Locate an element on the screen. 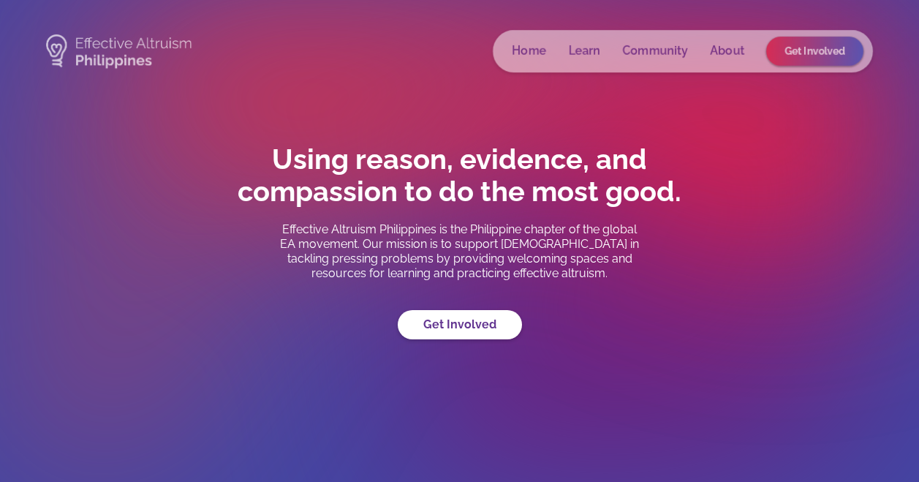  a: Learn is located at coordinates (584, 51).